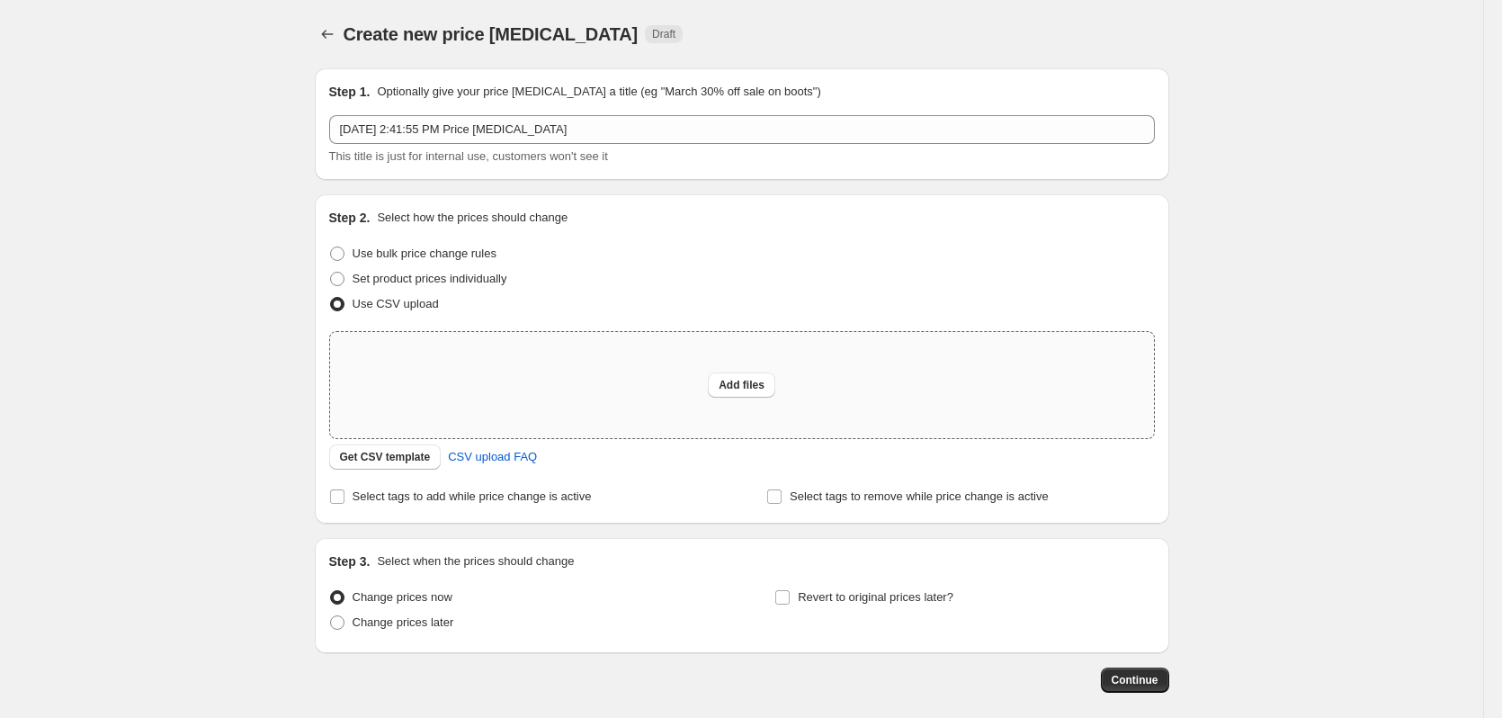 The height and width of the screenshot is (718, 1502). What do you see at coordinates (664, 34) in the screenshot?
I see `span: Draft` at bounding box center [664, 34].